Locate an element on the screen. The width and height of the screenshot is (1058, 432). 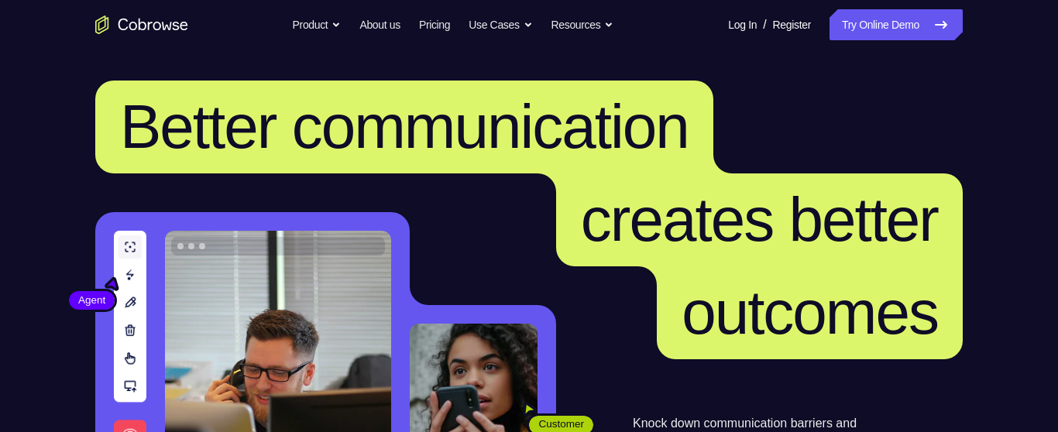
button: Resources is located at coordinates (583, 25).